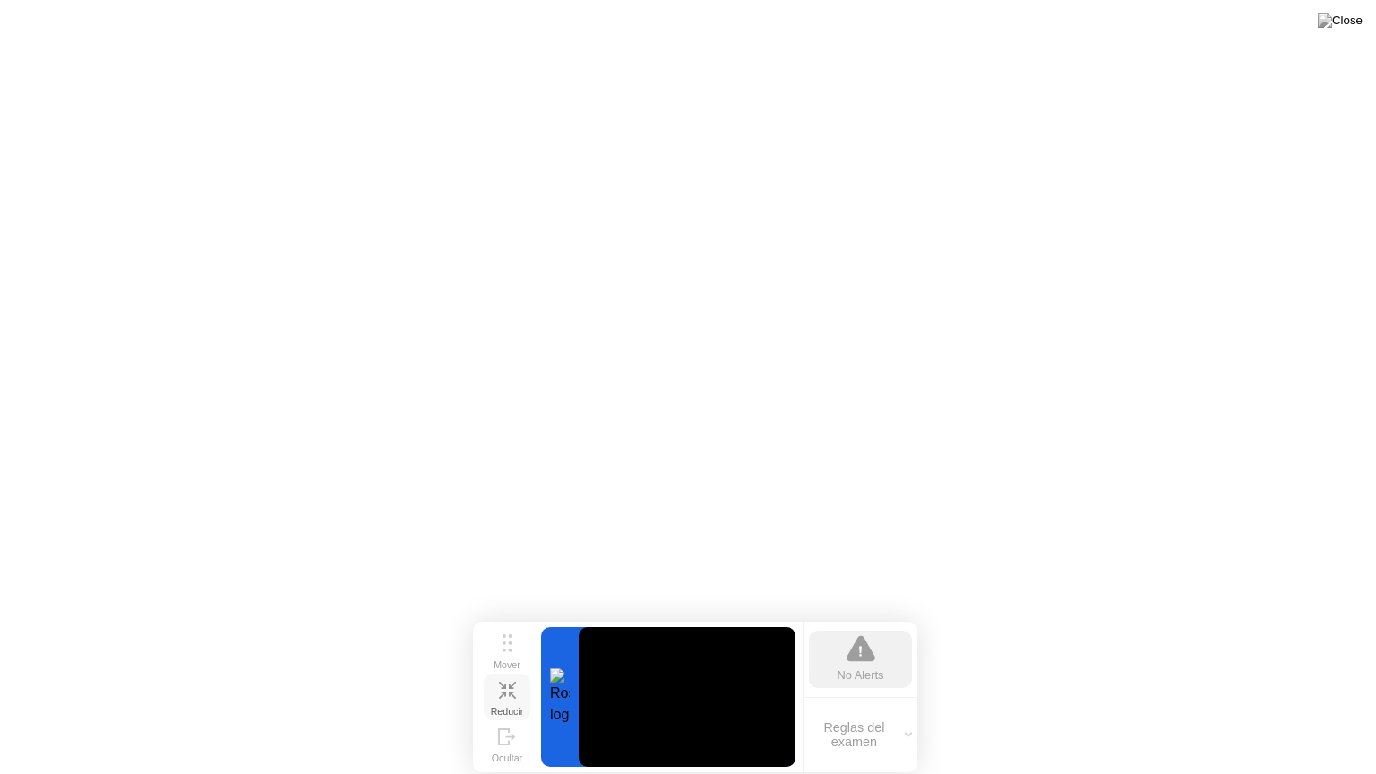 Image resolution: width=1376 pixels, height=774 pixels. What do you see at coordinates (29, 24) in the screenshot?
I see `button: go back` at bounding box center [29, 24].